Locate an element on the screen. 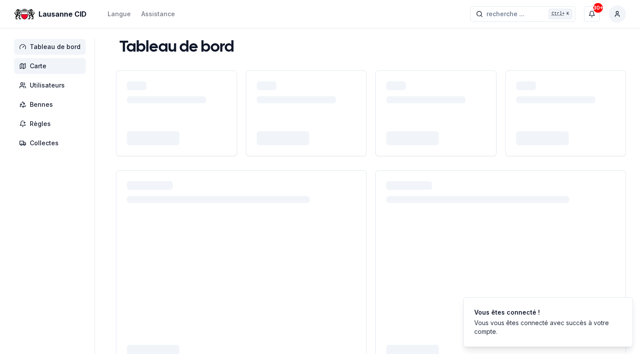  img: Lausanne CID Logo is located at coordinates (24, 14).